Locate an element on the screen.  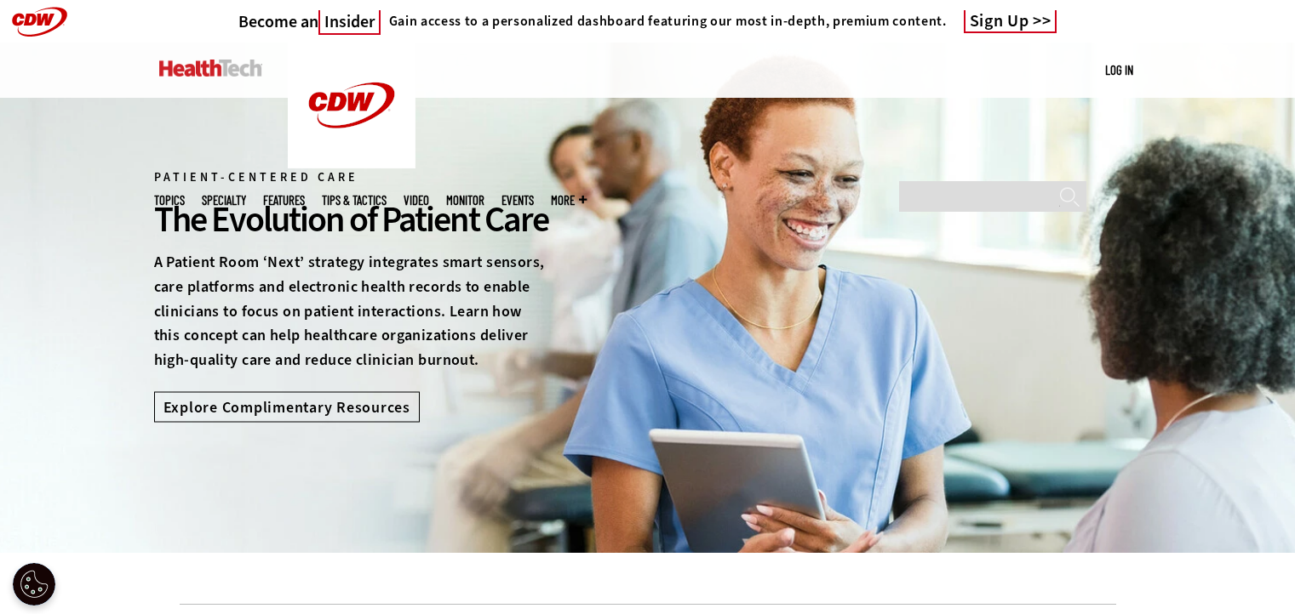
div: User menu is located at coordinates (1118, 70).